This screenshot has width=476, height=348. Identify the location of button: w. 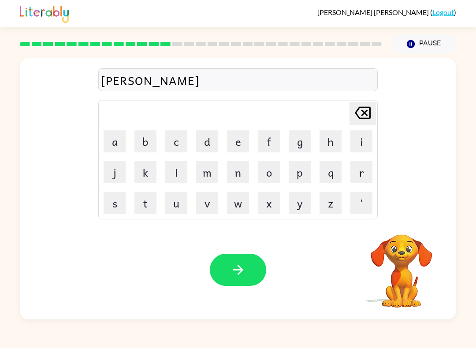
(238, 203).